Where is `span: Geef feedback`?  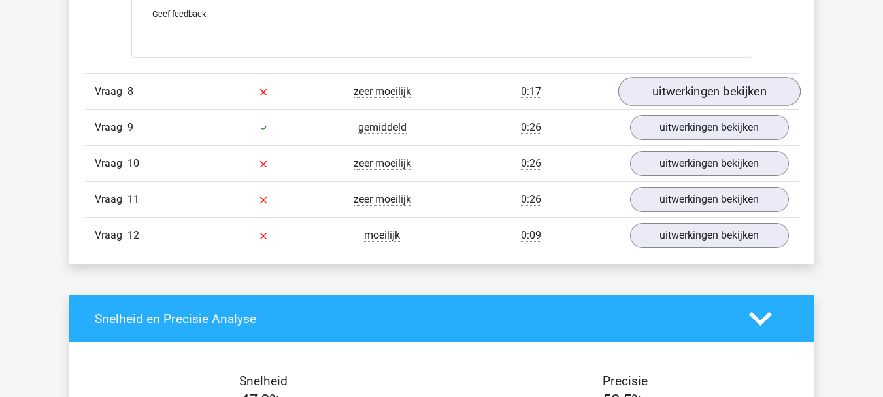 span: Geef feedback is located at coordinates (179, 14).